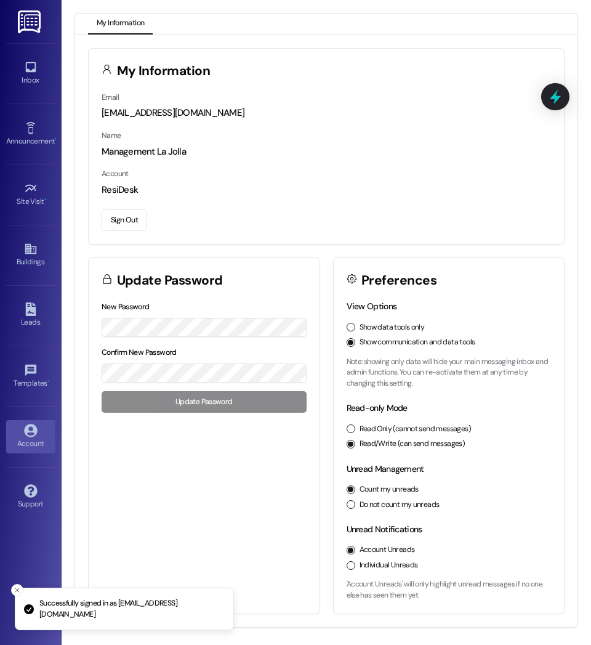 This screenshot has width=591, height=645. I want to click on label: Confirm New Password, so click(139, 352).